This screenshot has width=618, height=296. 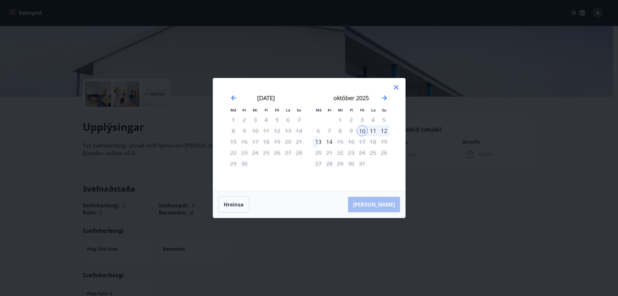 I want to click on td: Not available. fimmtudagur, 18. september 2025, so click(x=266, y=142).